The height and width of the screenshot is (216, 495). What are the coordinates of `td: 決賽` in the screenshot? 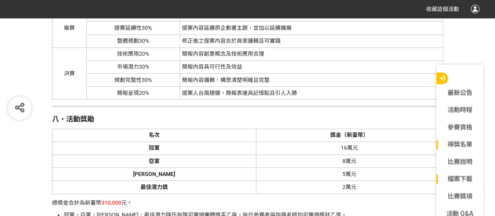 It's located at (69, 73).